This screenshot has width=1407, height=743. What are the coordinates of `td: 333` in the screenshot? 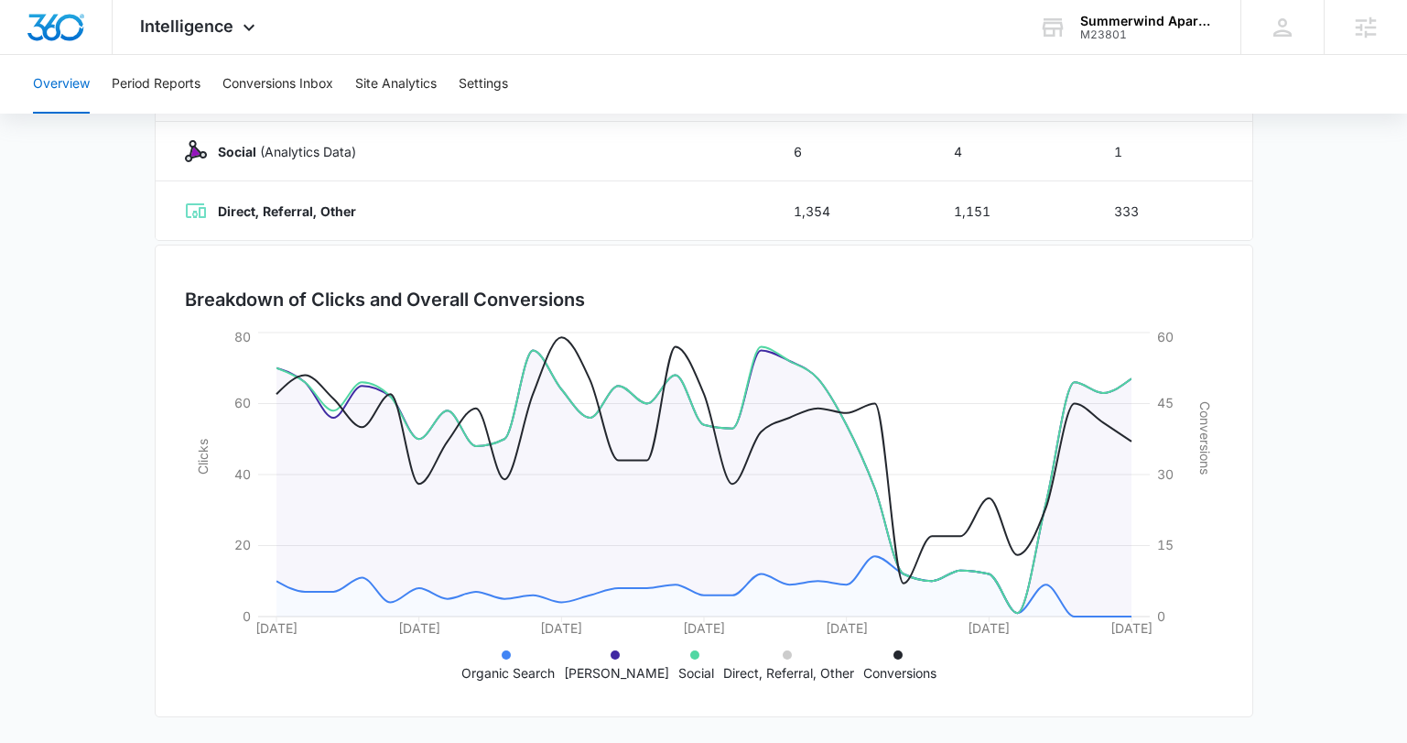 It's located at (1172, 211).